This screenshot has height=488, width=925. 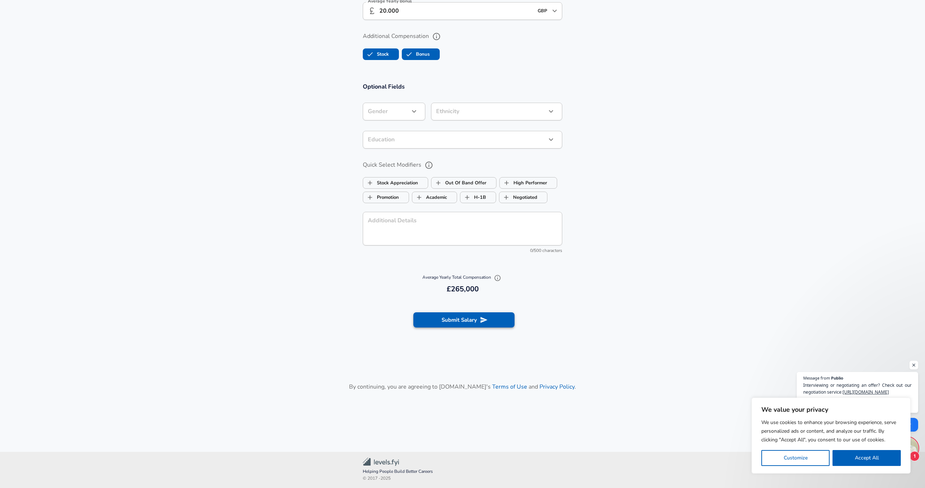 What do you see at coordinates (507, 183) in the screenshot?
I see `span: High Performer` at bounding box center [507, 183].